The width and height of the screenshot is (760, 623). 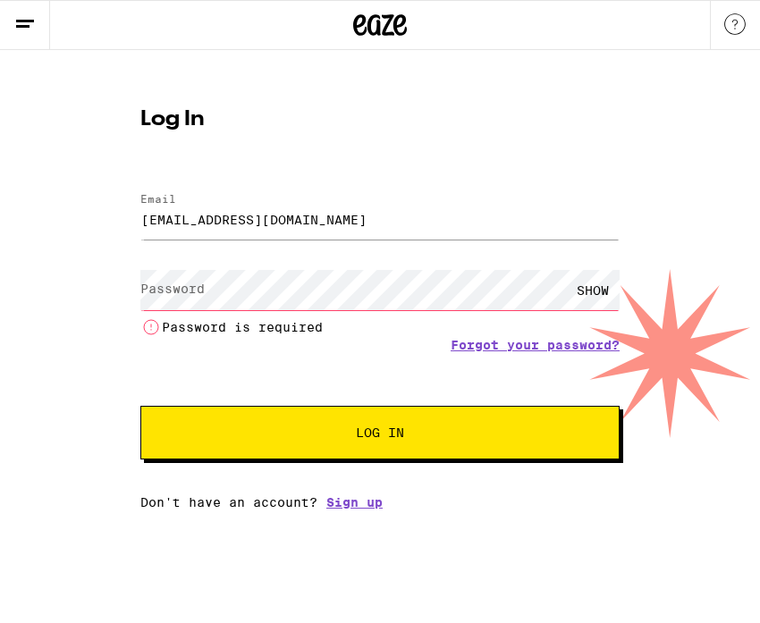 What do you see at coordinates (158, 198) in the screenshot?
I see `label: Email` at bounding box center [158, 198].